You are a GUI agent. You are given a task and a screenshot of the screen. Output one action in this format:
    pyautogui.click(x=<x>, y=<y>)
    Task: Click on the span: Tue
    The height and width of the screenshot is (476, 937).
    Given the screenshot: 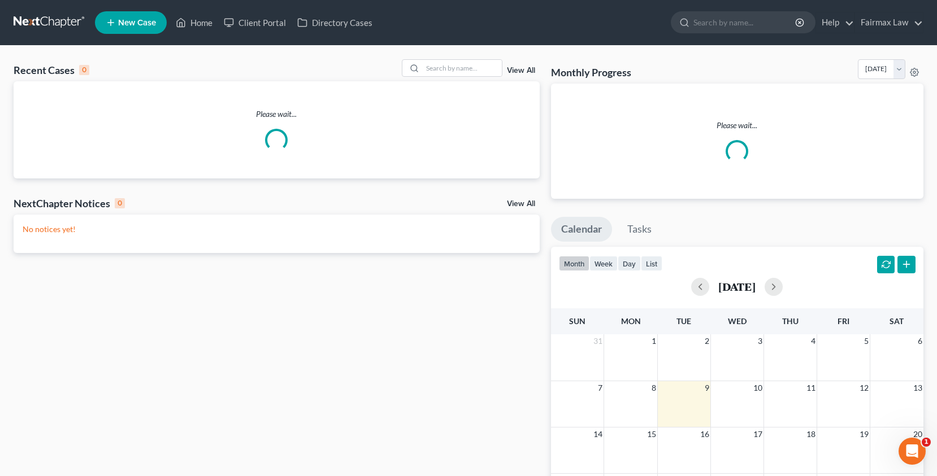 What is the action you would take?
    pyautogui.click(x=683, y=321)
    